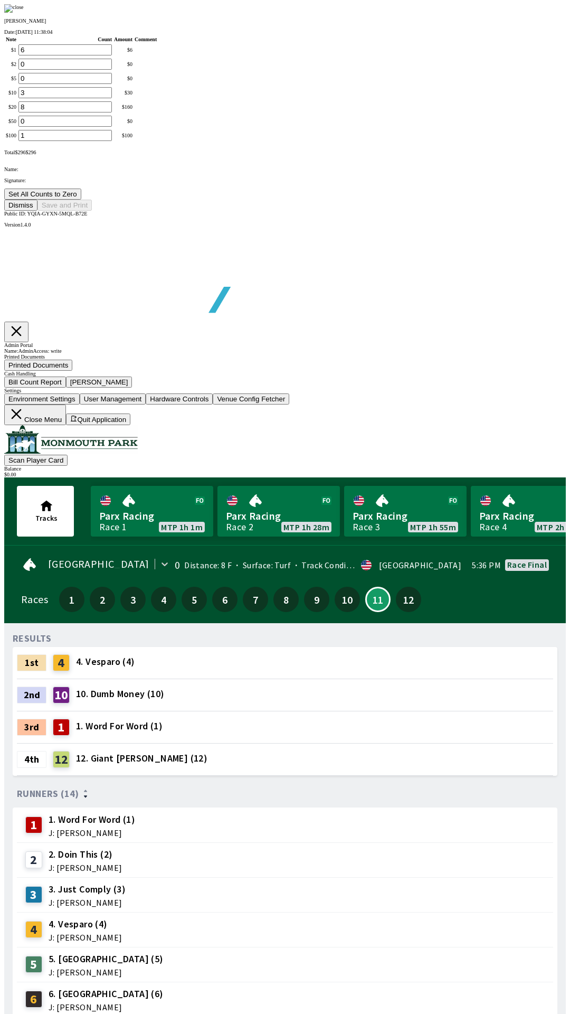 This screenshot has height=1014, width=570. I want to click on span: 1. Word For Word (1), so click(119, 726).